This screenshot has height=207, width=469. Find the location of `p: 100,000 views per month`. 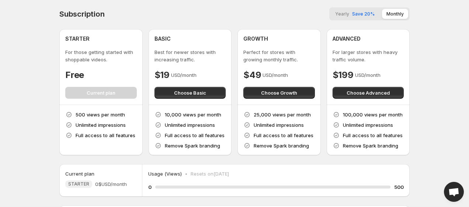

p: 100,000 views per month is located at coordinates (373, 114).